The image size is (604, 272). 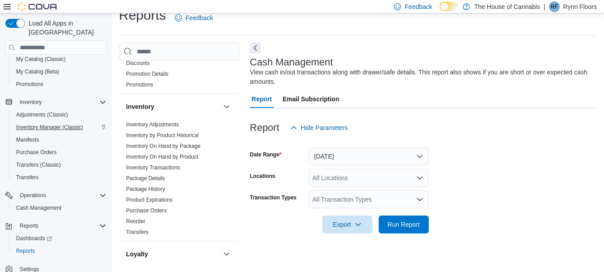 What do you see at coordinates (348, 224) in the screenshot?
I see `span: Export` at bounding box center [348, 224].